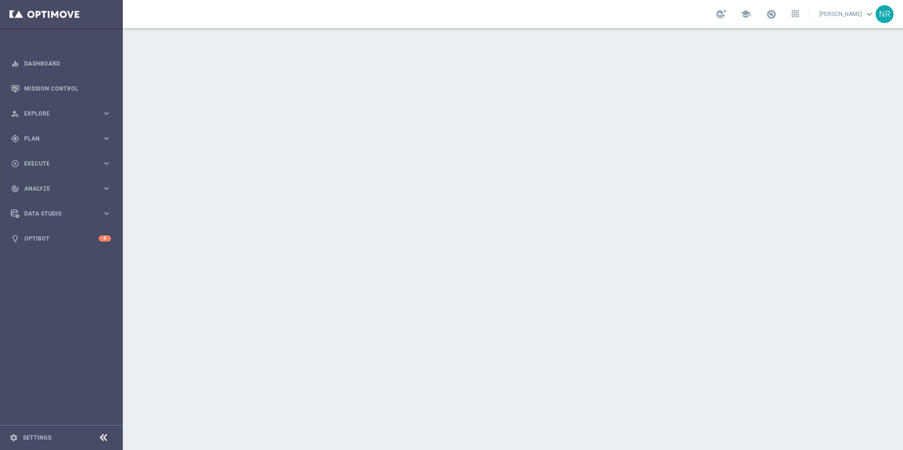 The image size is (903, 450). What do you see at coordinates (61, 164) in the screenshot?
I see `button: play_circle_outline Execute keyboard_arrow_right` at bounding box center [61, 164].